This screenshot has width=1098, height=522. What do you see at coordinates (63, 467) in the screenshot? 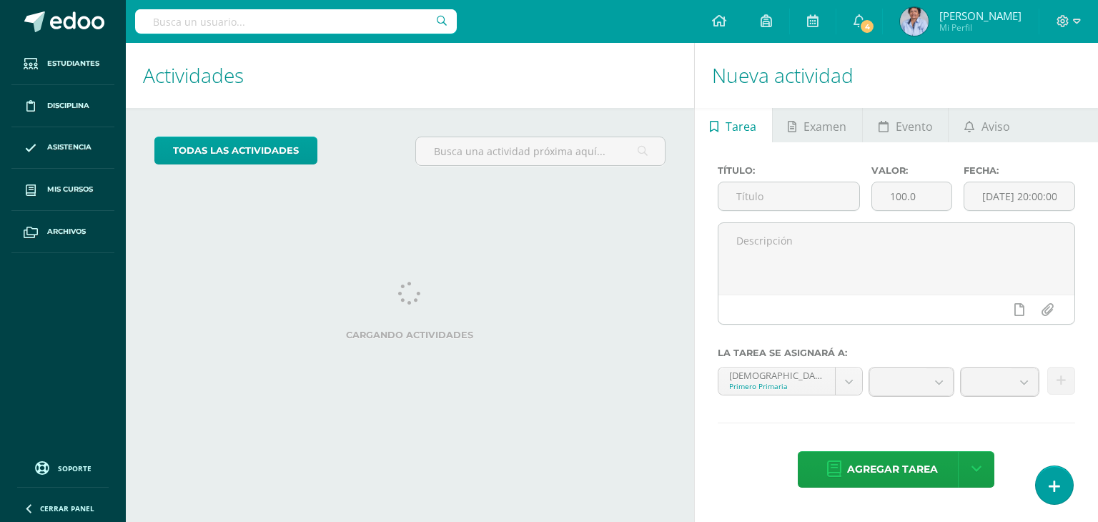
I see `a: Soporte` at bounding box center [63, 467].